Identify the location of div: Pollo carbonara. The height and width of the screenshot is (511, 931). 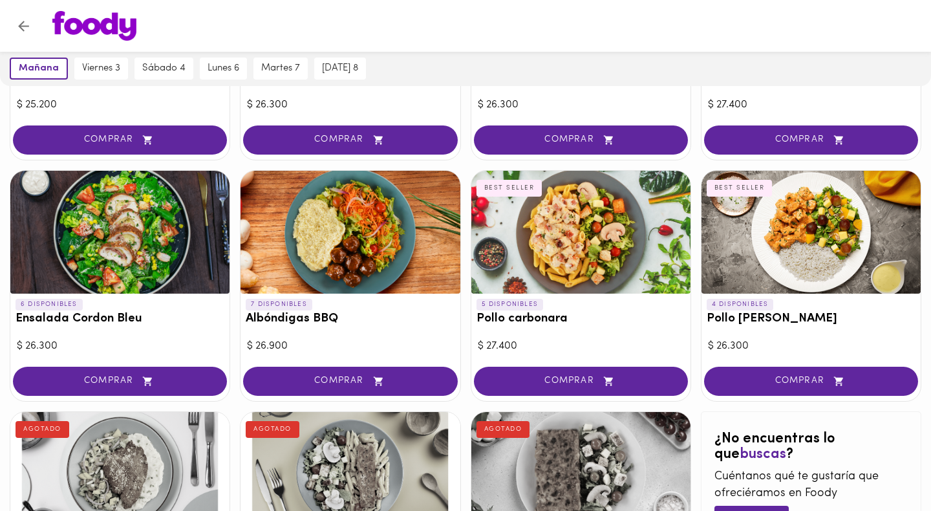
(581, 232).